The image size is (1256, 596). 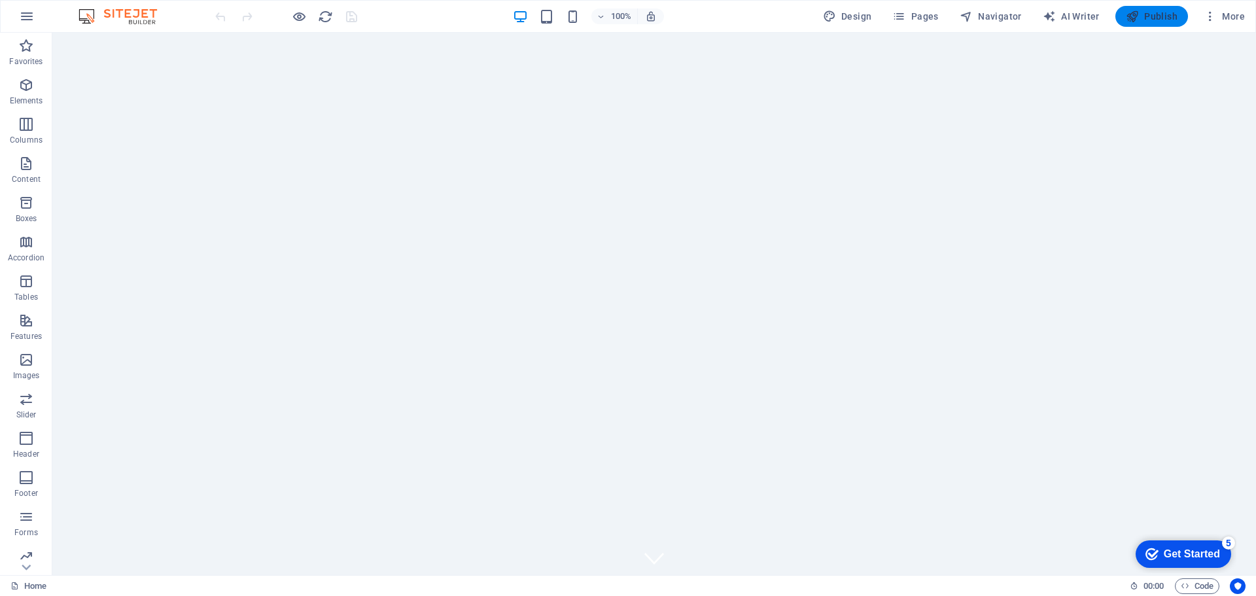 What do you see at coordinates (847, 16) in the screenshot?
I see `button: Design` at bounding box center [847, 16].